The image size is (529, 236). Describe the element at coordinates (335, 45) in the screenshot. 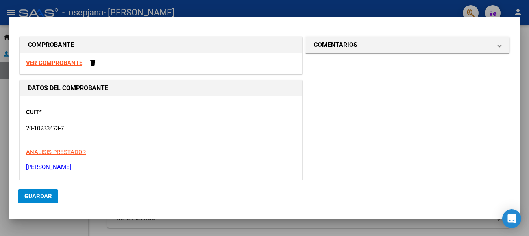

I see `h1: COMENTARIOS` at that location.